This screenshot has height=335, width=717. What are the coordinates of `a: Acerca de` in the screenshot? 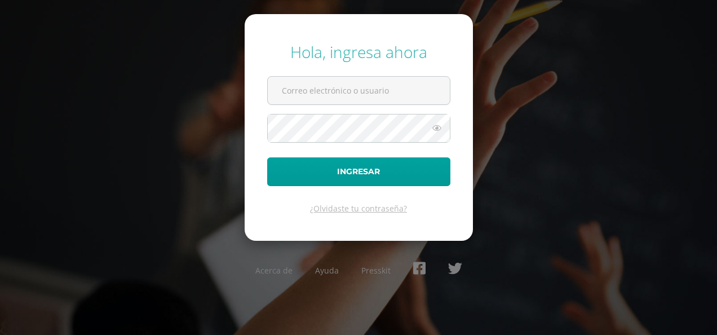 It's located at (274, 270).